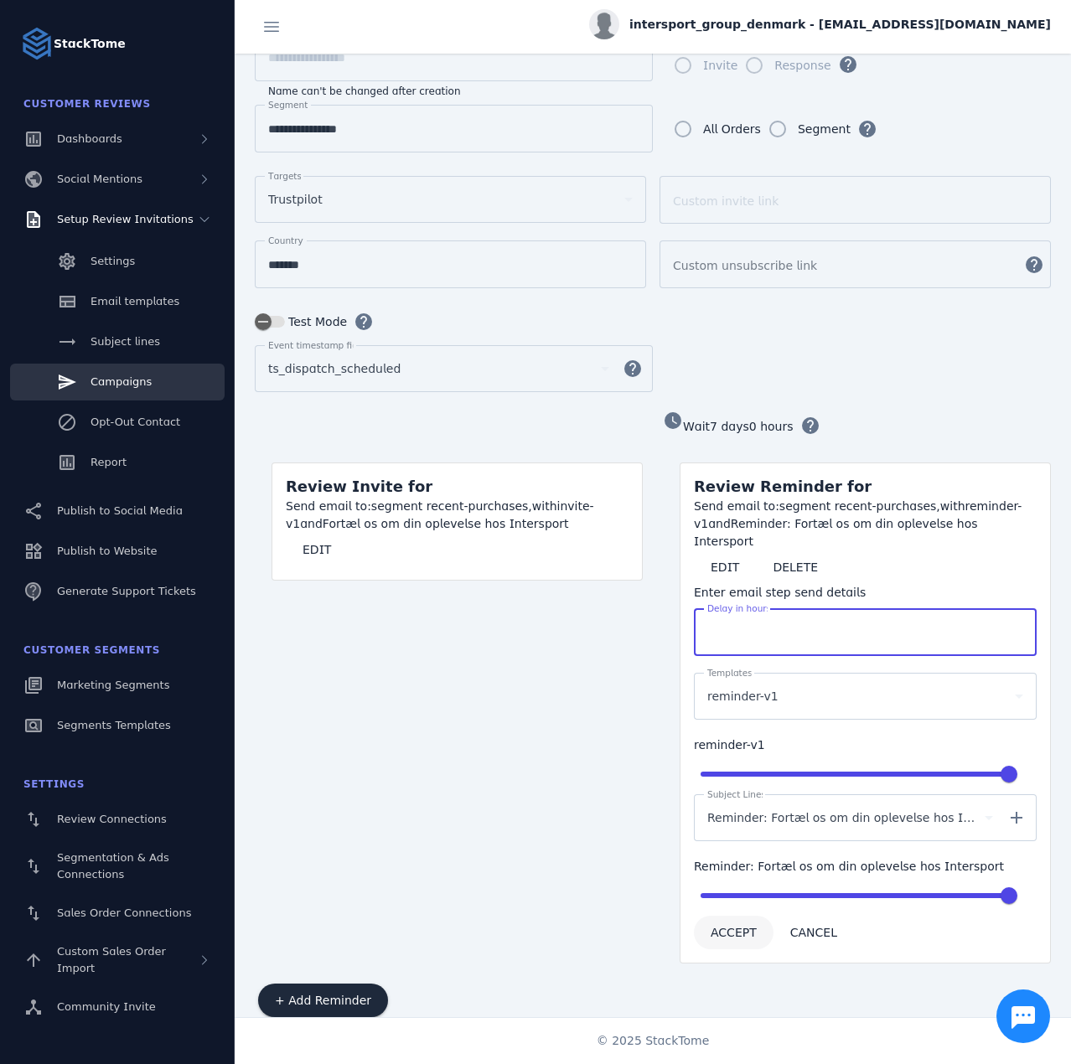  What do you see at coordinates (106, 551) in the screenshot?
I see `span: Publish to Website` at bounding box center [106, 551].